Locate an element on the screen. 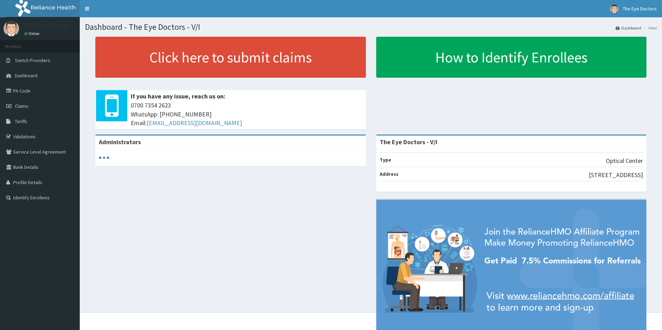 The height and width of the screenshot is (330, 662). p: The Eye Doctors is located at coordinates (46, 26).